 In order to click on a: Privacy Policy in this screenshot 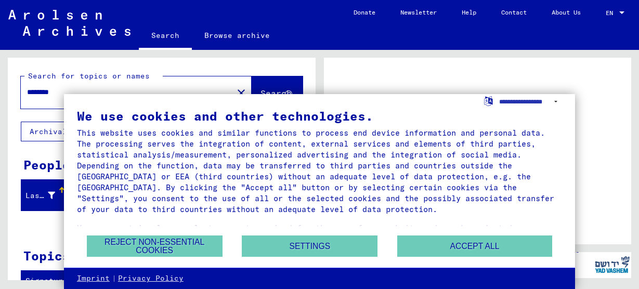, I will do `click(151, 279)`.